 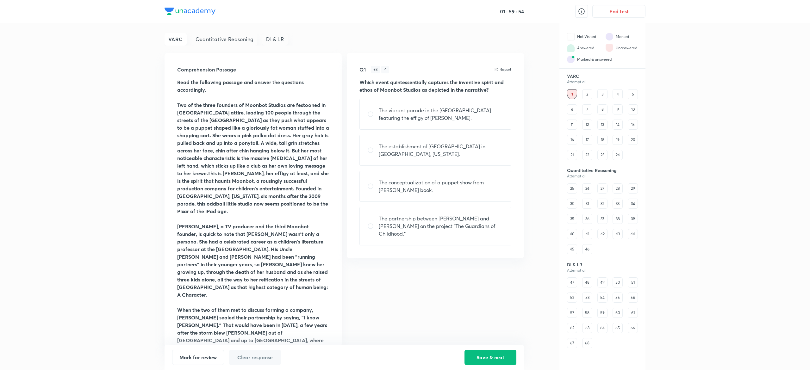 What do you see at coordinates (572, 204) in the screenshot?
I see `div: 30` at bounding box center [572, 204].